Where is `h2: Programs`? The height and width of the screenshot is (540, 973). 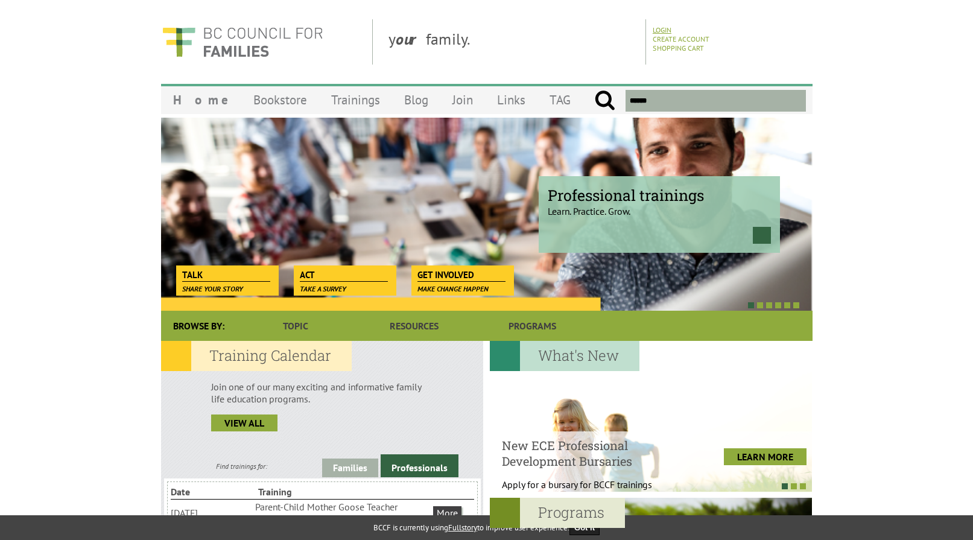
h2: Programs is located at coordinates (557, 512).